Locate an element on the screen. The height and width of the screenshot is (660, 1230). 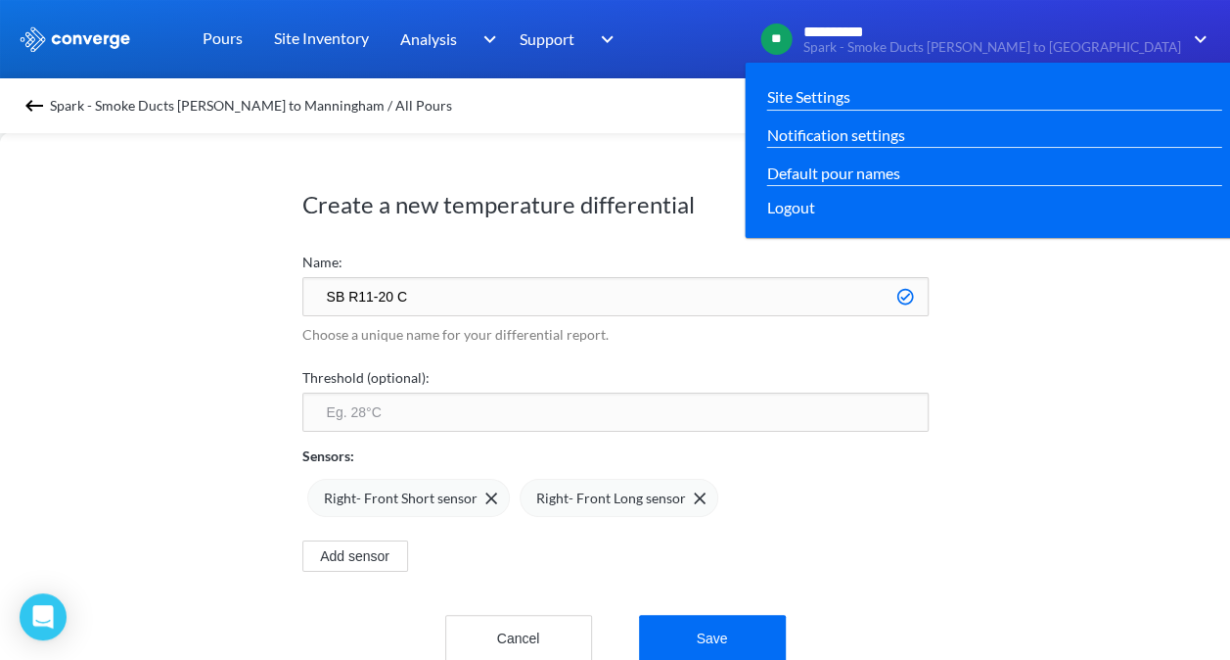
span: Logout is located at coordinates (791, 207).